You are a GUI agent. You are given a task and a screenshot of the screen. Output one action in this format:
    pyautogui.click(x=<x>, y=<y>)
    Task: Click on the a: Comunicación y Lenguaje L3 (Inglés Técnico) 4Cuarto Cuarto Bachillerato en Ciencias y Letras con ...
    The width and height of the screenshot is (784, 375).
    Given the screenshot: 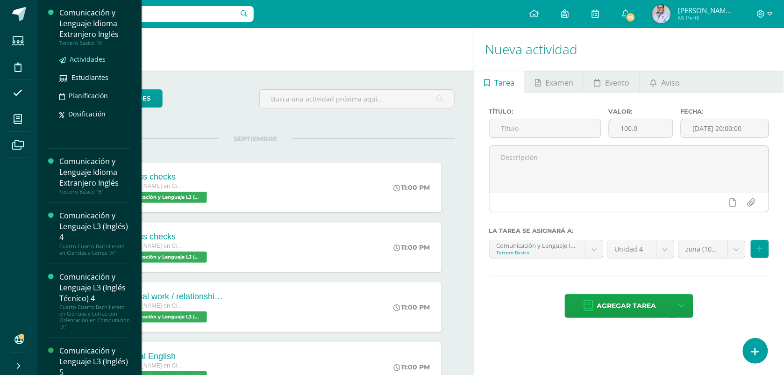 What is the action you would take?
    pyautogui.click(x=95, y=301)
    